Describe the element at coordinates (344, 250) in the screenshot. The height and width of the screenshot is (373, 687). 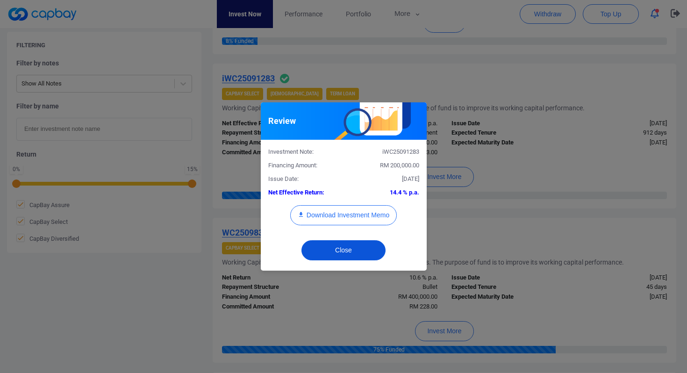
I see `button: Close` at that location.